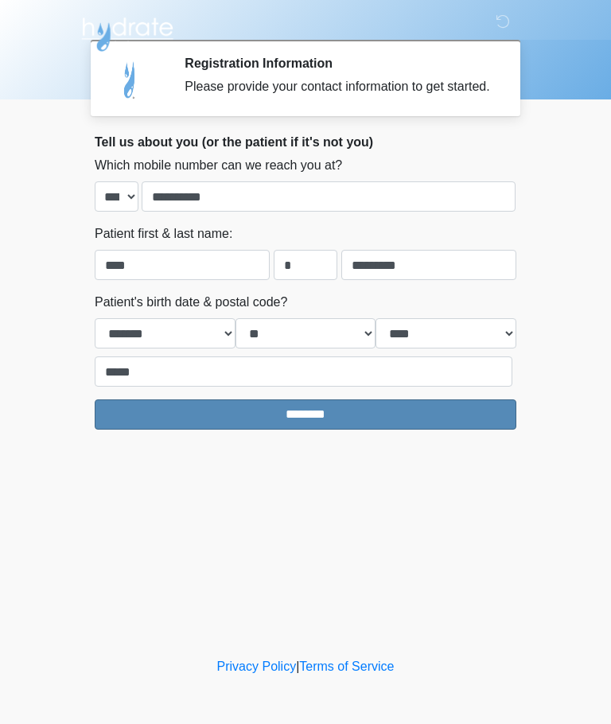 The height and width of the screenshot is (724, 611). What do you see at coordinates (127, 32) in the screenshot?
I see `img: Hydrate IV Bar - Arcadia Logo` at bounding box center [127, 32].